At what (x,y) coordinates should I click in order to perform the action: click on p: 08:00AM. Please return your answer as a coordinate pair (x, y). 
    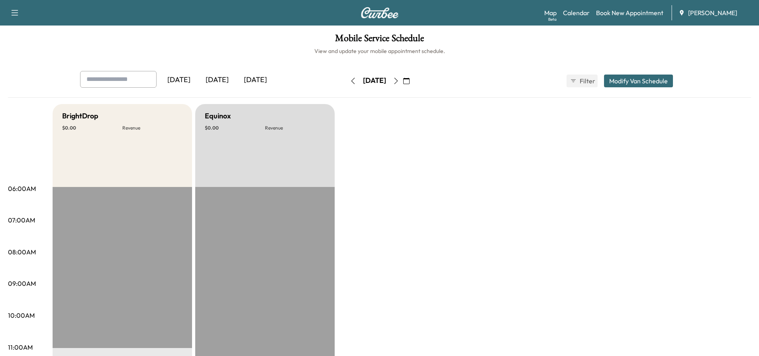
    Looking at the image, I should click on (22, 252).